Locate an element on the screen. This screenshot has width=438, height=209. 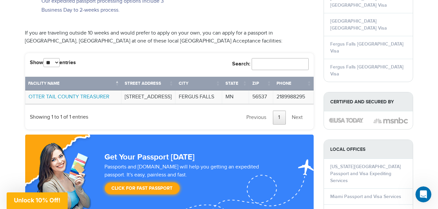
td: 56537 is located at coordinates (261, 97).